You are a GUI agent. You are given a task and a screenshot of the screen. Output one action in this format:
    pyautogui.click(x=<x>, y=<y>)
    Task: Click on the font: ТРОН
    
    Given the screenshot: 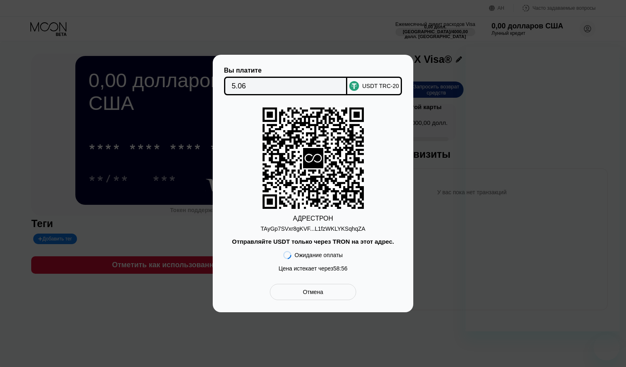 What is the action you would take?
    pyautogui.click(x=324, y=218)
    